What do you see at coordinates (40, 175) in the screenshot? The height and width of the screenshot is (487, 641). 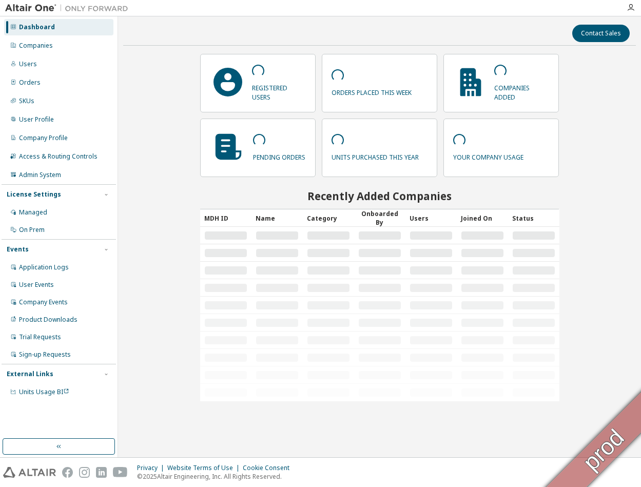 I see `div: Admin System` at bounding box center [40, 175].